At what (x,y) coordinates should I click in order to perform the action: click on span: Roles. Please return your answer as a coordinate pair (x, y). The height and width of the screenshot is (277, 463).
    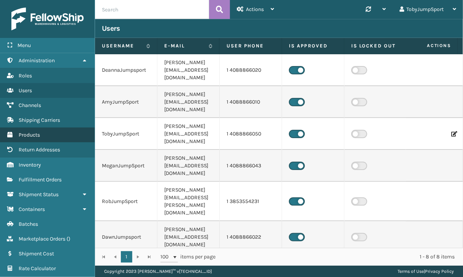
    Looking at the image, I should click on (25, 76).